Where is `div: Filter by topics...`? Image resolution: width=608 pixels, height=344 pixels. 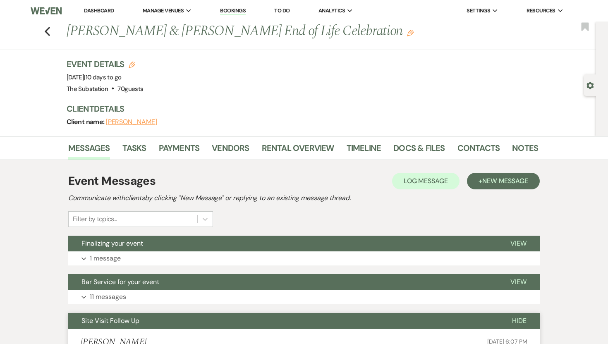
div: Filter by topics... is located at coordinates (95, 219).